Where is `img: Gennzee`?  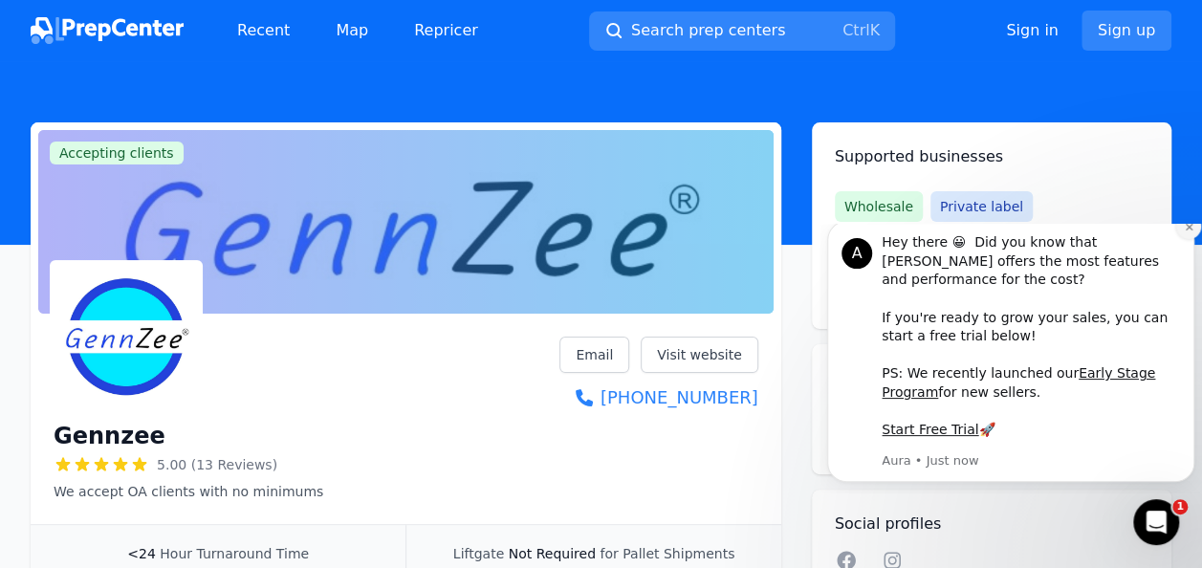 img: Gennzee is located at coordinates (126, 337).